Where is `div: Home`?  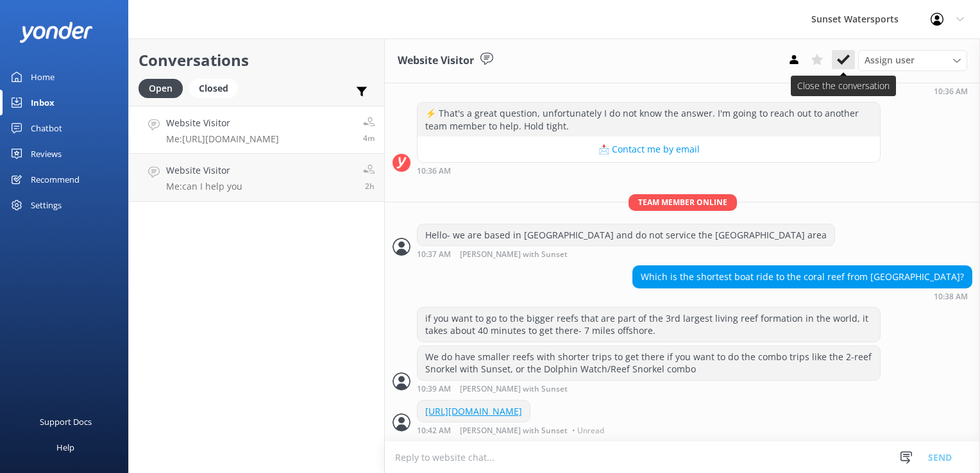 div: Home is located at coordinates (42, 77).